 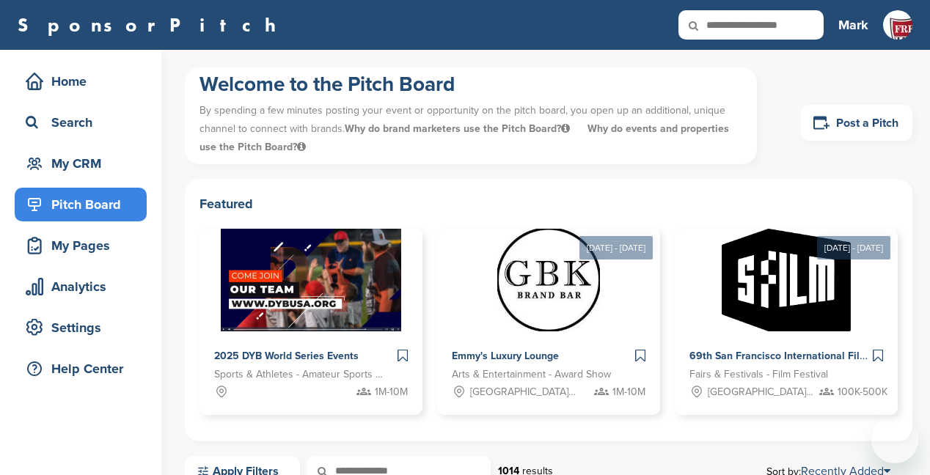 I want to click on a: Help Center, so click(x=81, y=369).